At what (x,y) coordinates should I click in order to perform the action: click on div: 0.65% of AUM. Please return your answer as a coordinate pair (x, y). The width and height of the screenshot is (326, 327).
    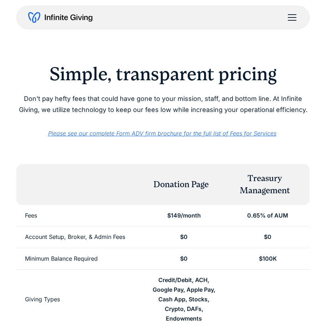
    Looking at the image, I should click on (267, 215).